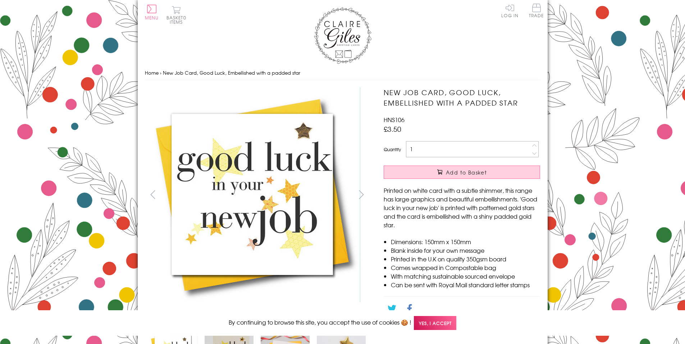  I want to click on a: Log In, so click(510, 10).